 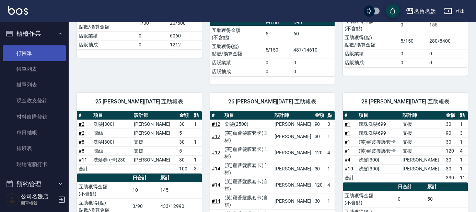 I want to click on td: 155, so click(x=448, y=25).